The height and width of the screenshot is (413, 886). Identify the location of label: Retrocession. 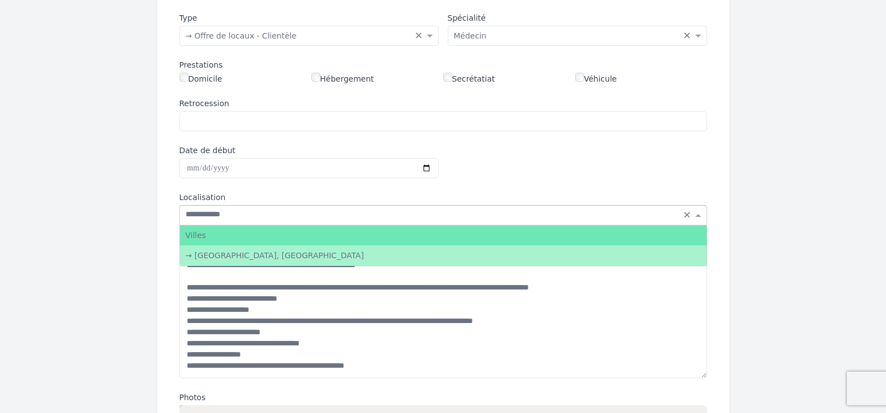
(443, 103).